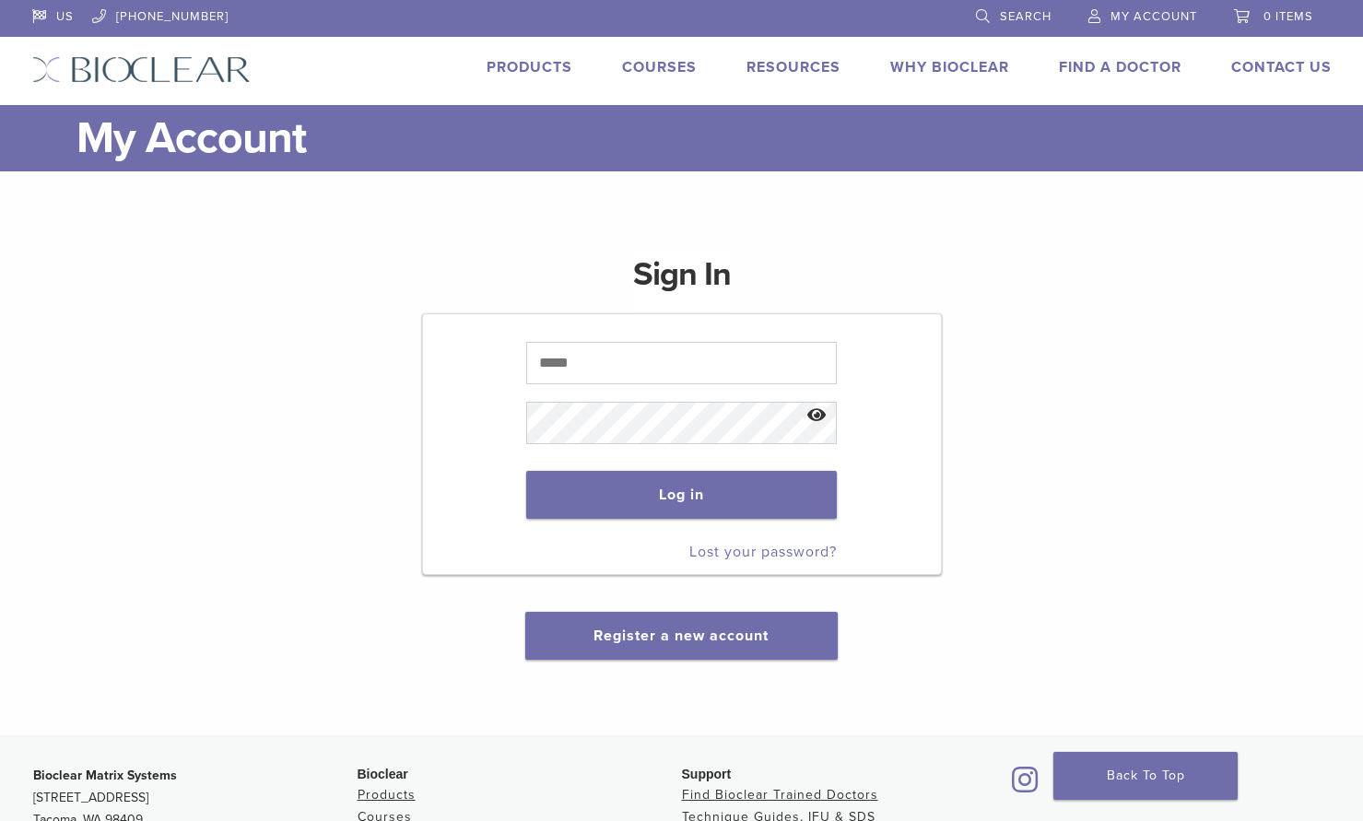 The height and width of the screenshot is (821, 1363). I want to click on span: 0 items, so click(1288, 17).